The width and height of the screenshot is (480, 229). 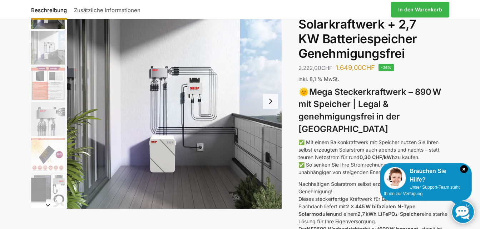 I want to click on li: 6 / 12, so click(x=47, y=190).